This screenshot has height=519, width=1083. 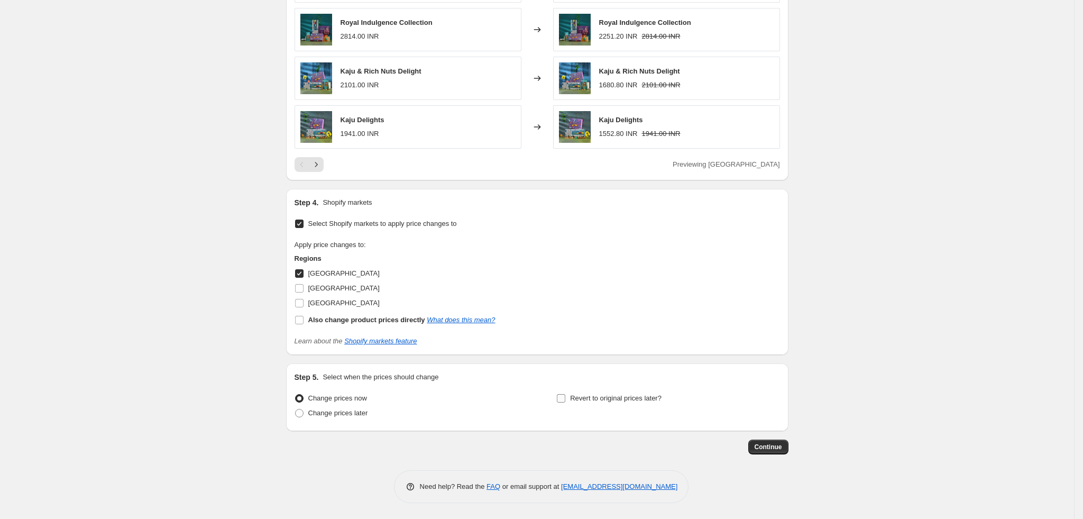 I want to click on span: Revert to original prices later?, so click(x=616, y=398).